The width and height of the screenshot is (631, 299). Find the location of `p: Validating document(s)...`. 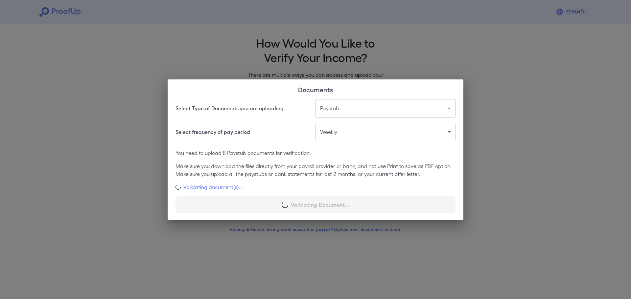

p: Validating document(s)... is located at coordinates (213, 187).